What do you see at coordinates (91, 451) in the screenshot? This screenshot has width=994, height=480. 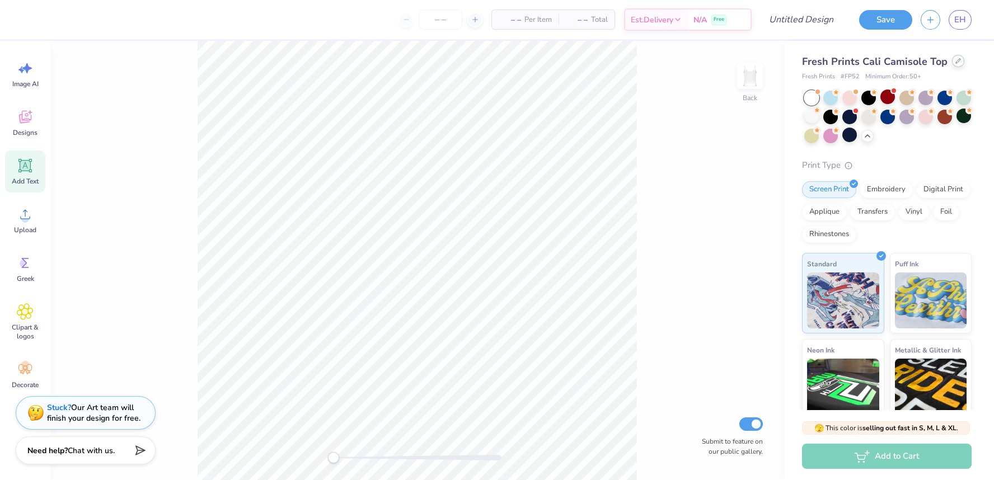 I see `span: Chat with us.` at bounding box center [91, 451].